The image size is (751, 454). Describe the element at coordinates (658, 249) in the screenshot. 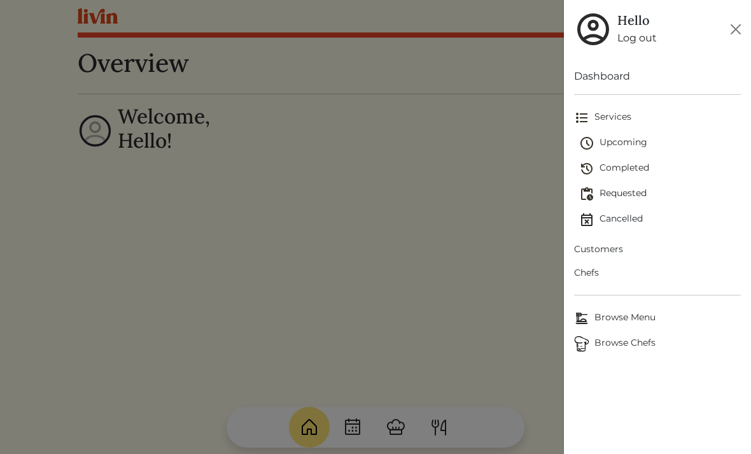

I see `a: Customers` at that location.